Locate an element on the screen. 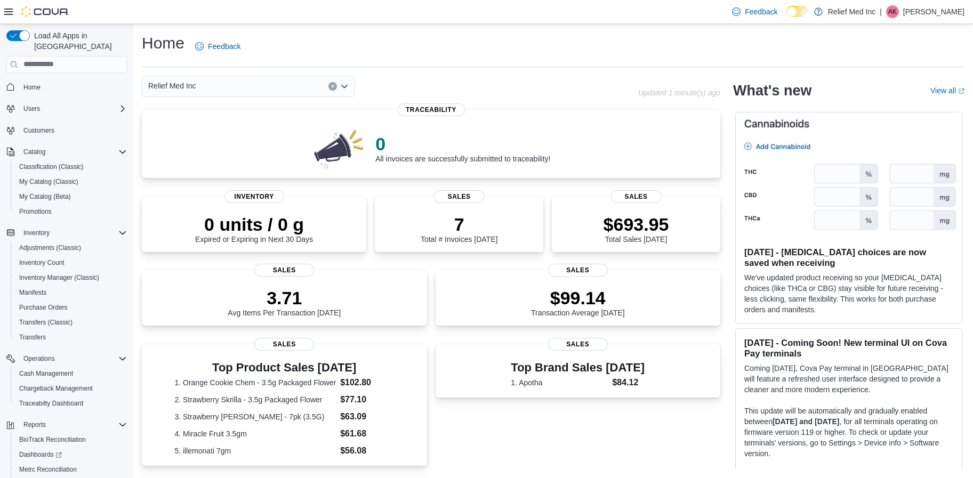 The image size is (973, 478). a: Cash Management is located at coordinates (46, 374).